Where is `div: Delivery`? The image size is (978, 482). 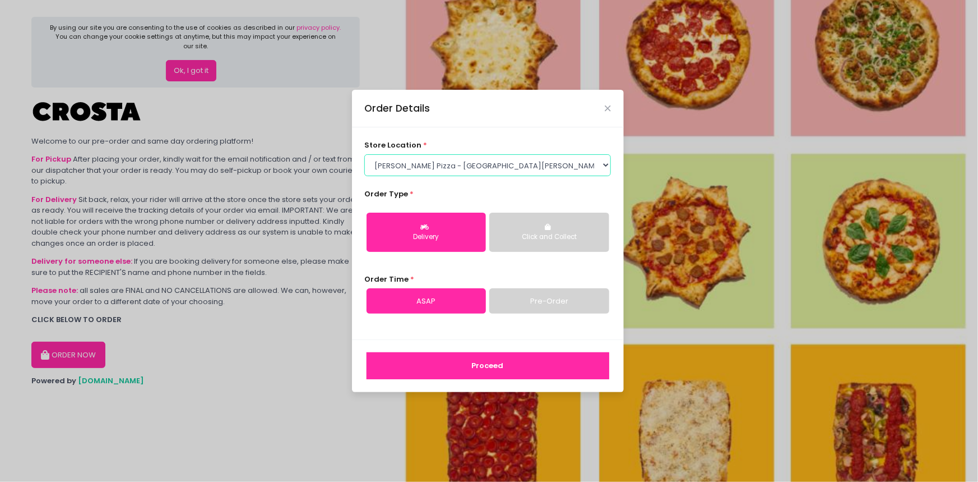
div: Delivery is located at coordinates (426, 237).